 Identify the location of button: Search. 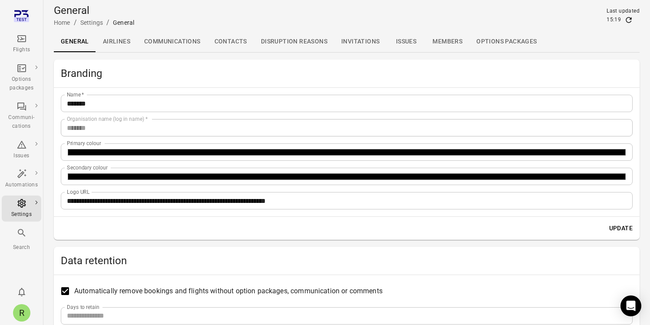
(21, 239).